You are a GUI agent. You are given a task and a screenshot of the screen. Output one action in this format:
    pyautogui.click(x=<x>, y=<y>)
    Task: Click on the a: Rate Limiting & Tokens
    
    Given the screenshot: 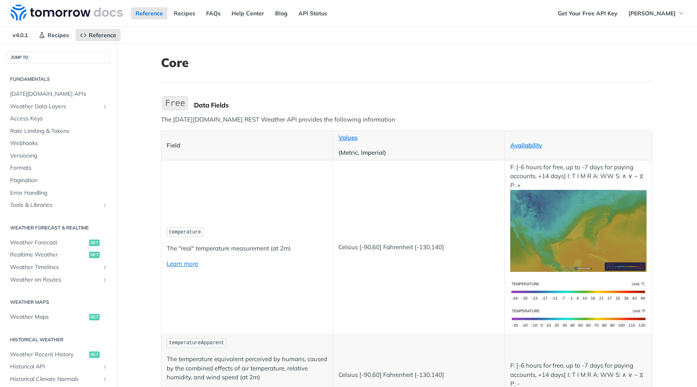 What is the action you would take?
    pyautogui.click(x=58, y=131)
    